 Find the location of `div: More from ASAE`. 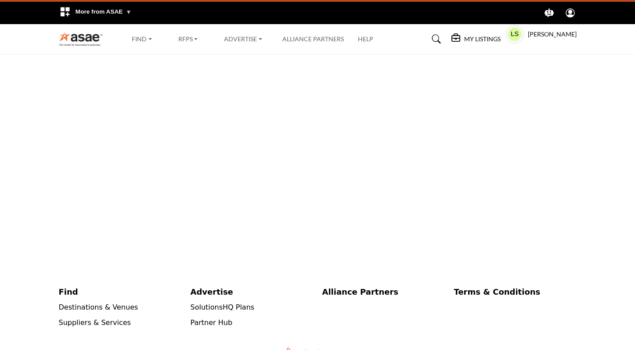

div: More from ASAE is located at coordinates (95, 13).